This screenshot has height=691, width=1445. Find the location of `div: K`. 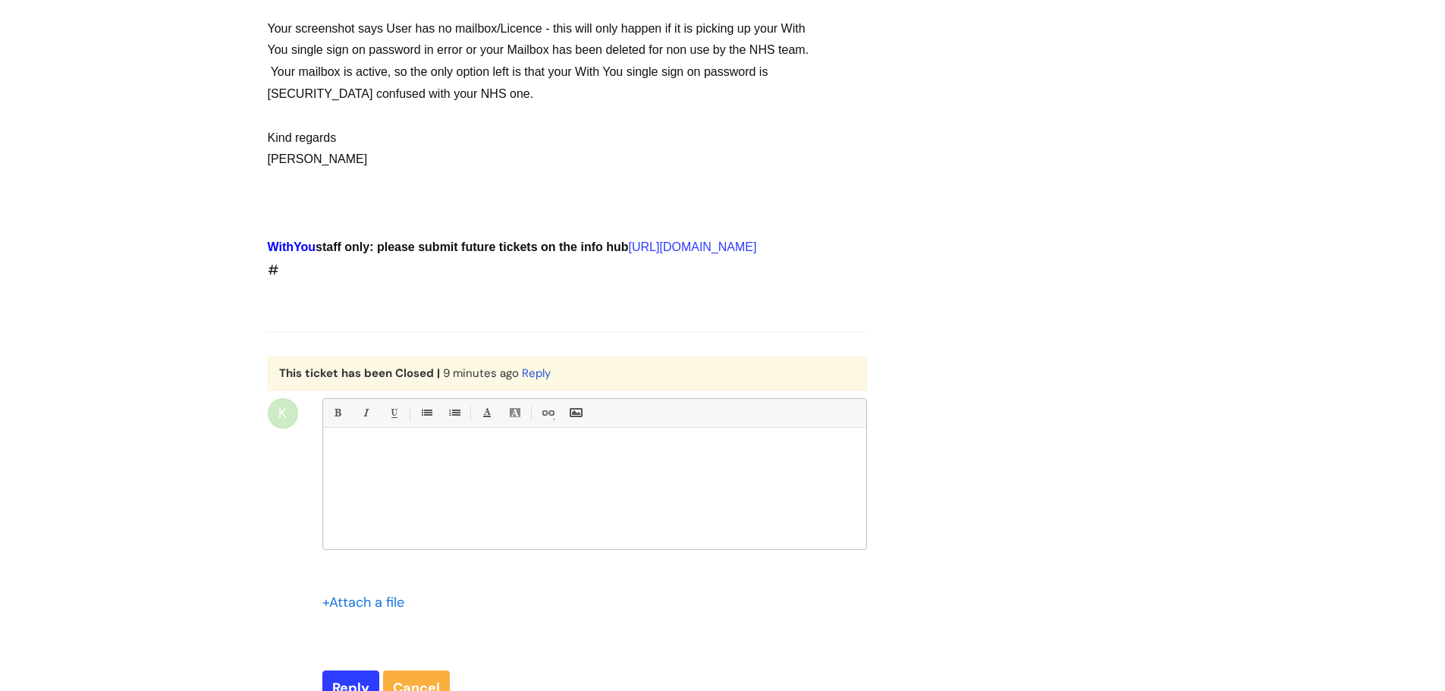

div: K is located at coordinates (283, 413).